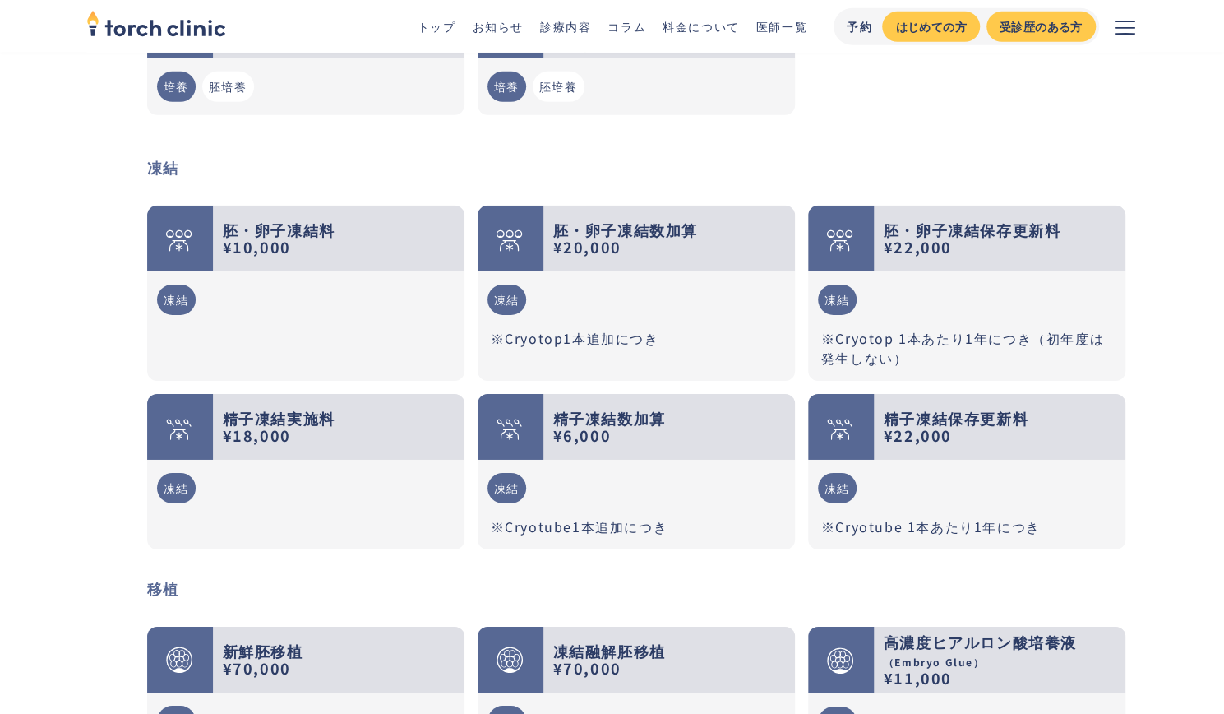  Describe the element at coordinates (279, 238) in the screenshot. I see `strong: 胚・卵子凍結料 ¥10,000` at that location.